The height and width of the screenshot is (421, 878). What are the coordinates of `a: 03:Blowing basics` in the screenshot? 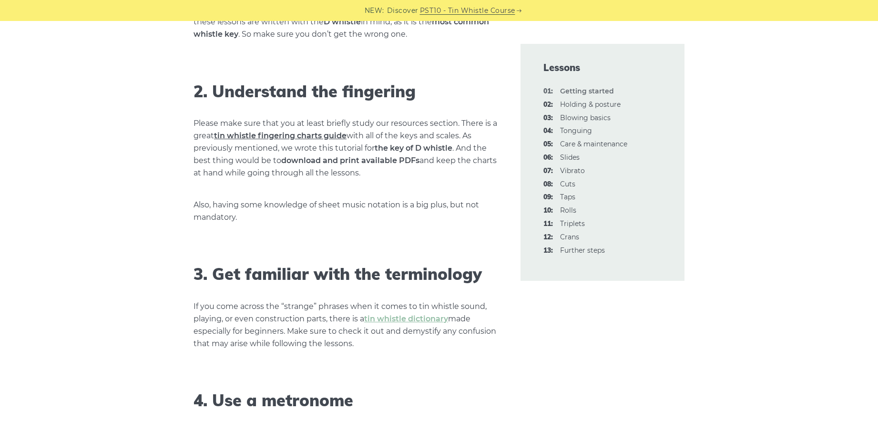 It's located at (585, 118).